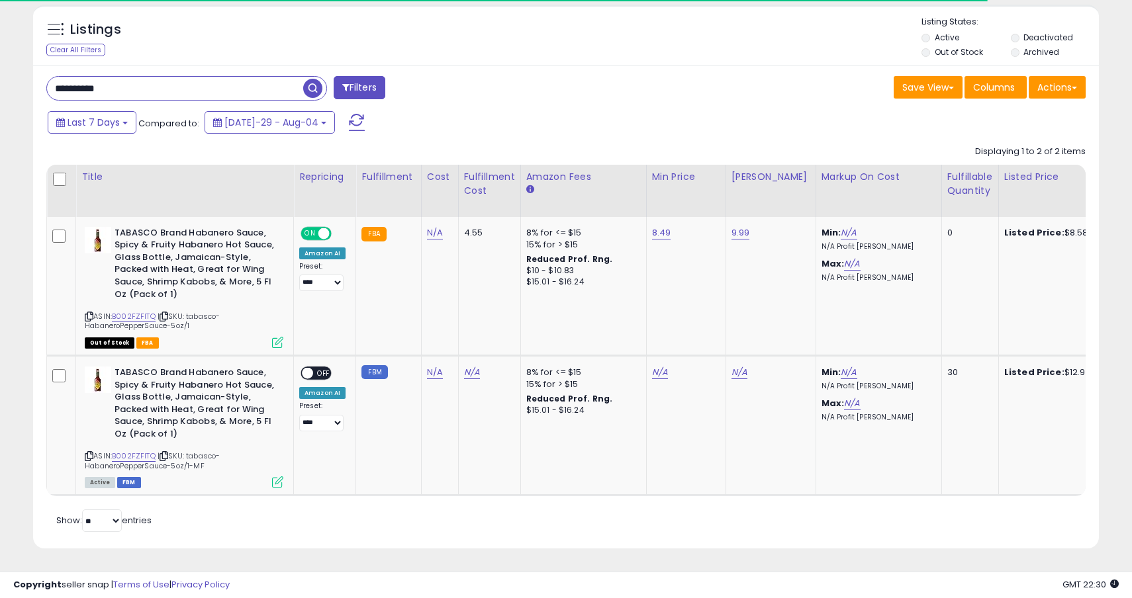 This screenshot has width=1132, height=598. Describe the element at coordinates (583, 177) in the screenshot. I see `div: Amazon Fees` at that location.